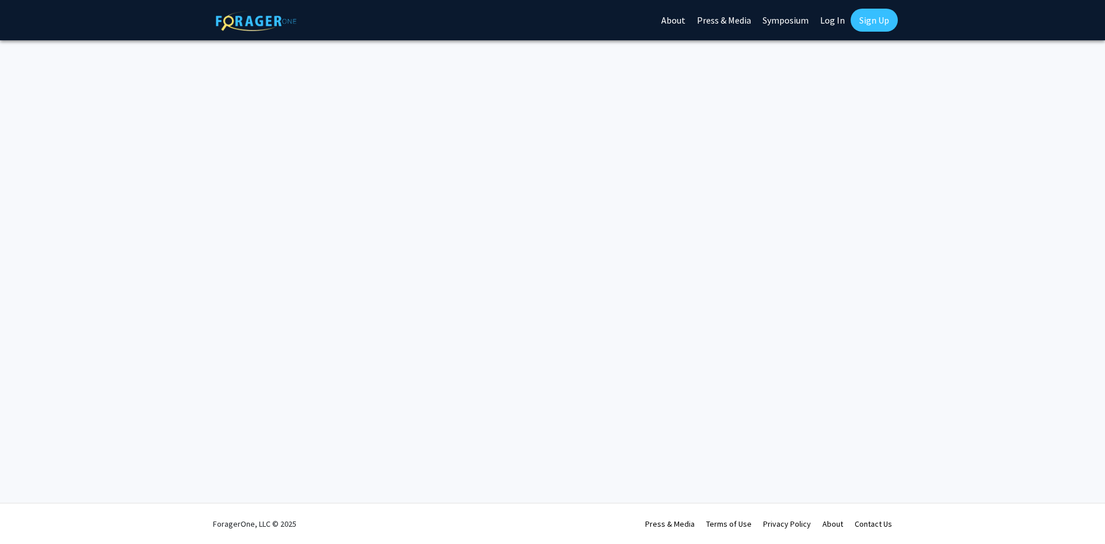  I want to click on img: ForagerOne Logo, so click(256, 21).